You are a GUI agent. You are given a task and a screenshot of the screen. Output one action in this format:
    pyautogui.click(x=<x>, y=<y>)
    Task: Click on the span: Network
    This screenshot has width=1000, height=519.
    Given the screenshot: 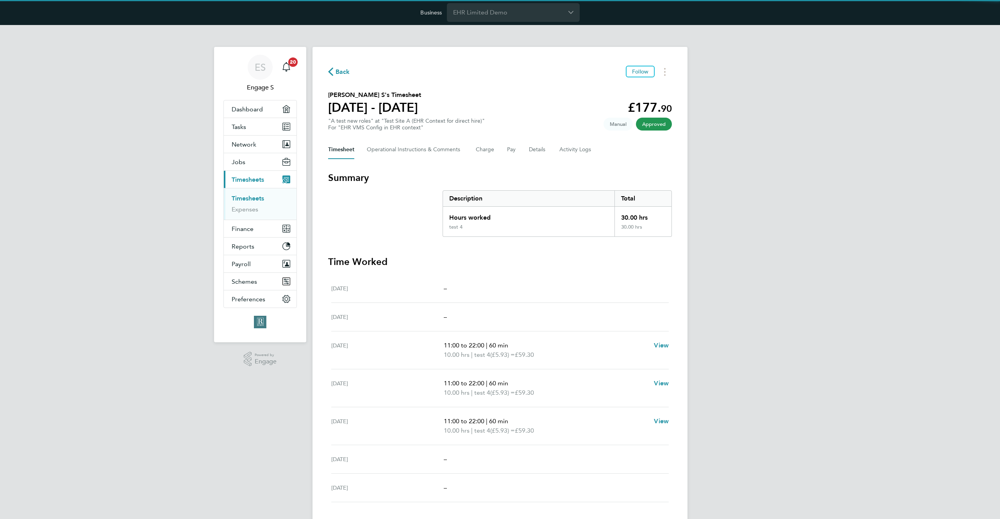 What is the action you would take?
    pyautogui.click(x=244, y=144)
    